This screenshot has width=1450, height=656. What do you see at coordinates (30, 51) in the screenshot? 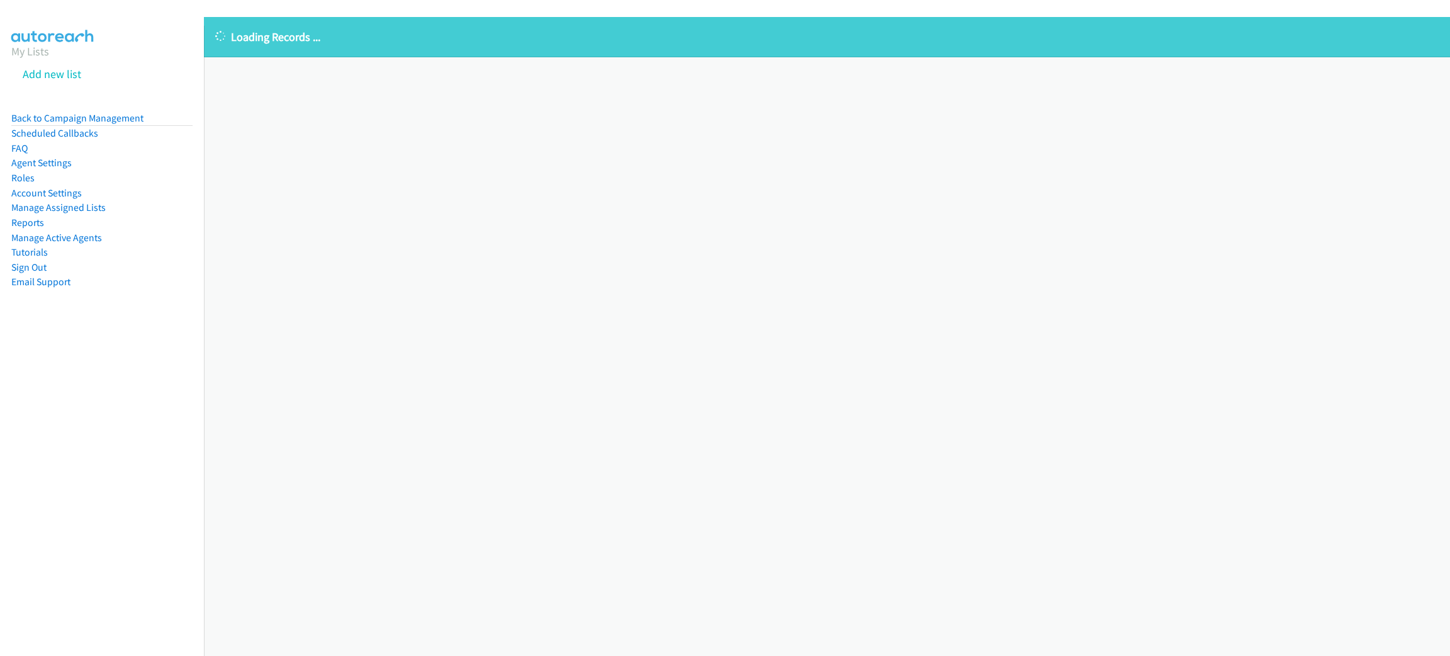
I see `a: My Lists` at bounding box center [30, 51].